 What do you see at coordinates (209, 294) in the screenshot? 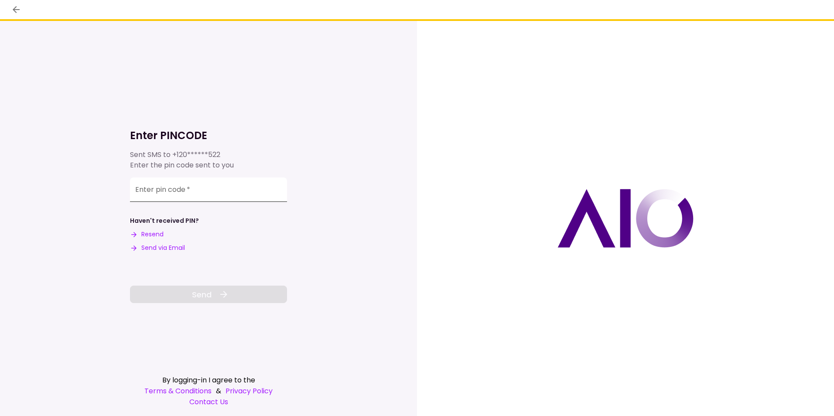
I see `button: Send` at bounding box center [209, 294].